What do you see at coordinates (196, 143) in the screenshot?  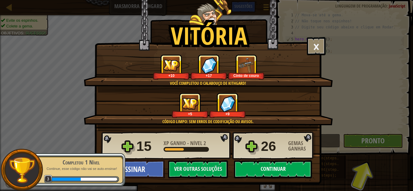 I see `span: Nível` at bounding box center [196, 143].